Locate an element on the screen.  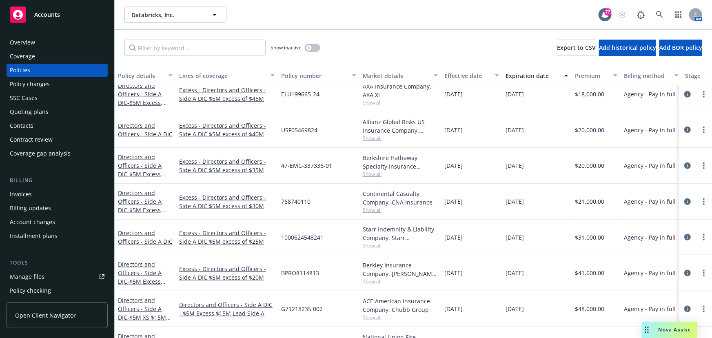
a: Policies is located at coordinates (57, 70).